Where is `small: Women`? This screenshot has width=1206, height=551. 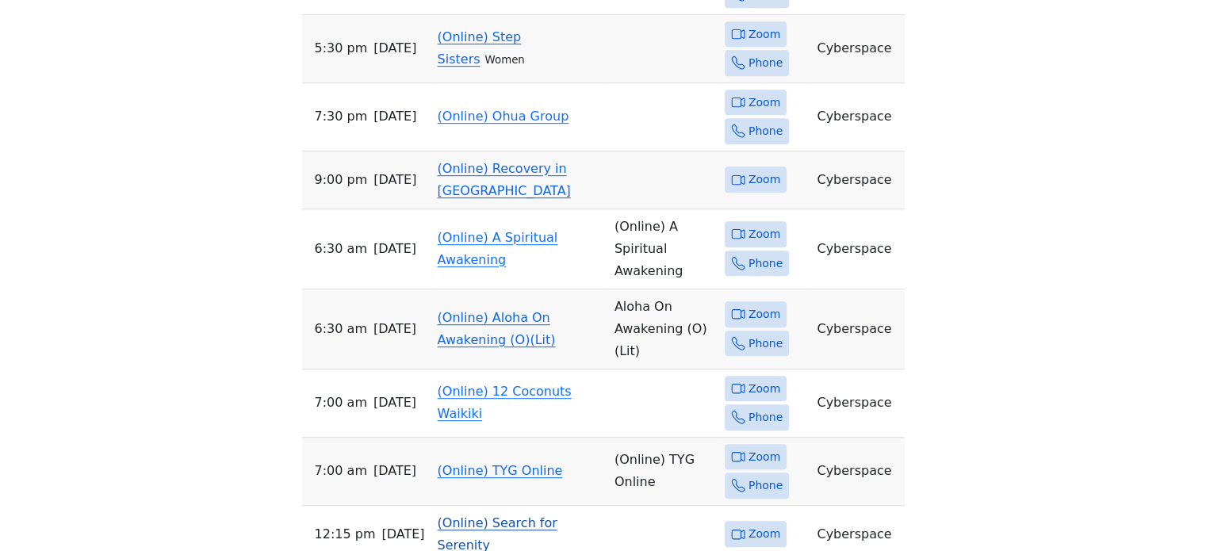 small: Women is located at coordinates (505, 59).